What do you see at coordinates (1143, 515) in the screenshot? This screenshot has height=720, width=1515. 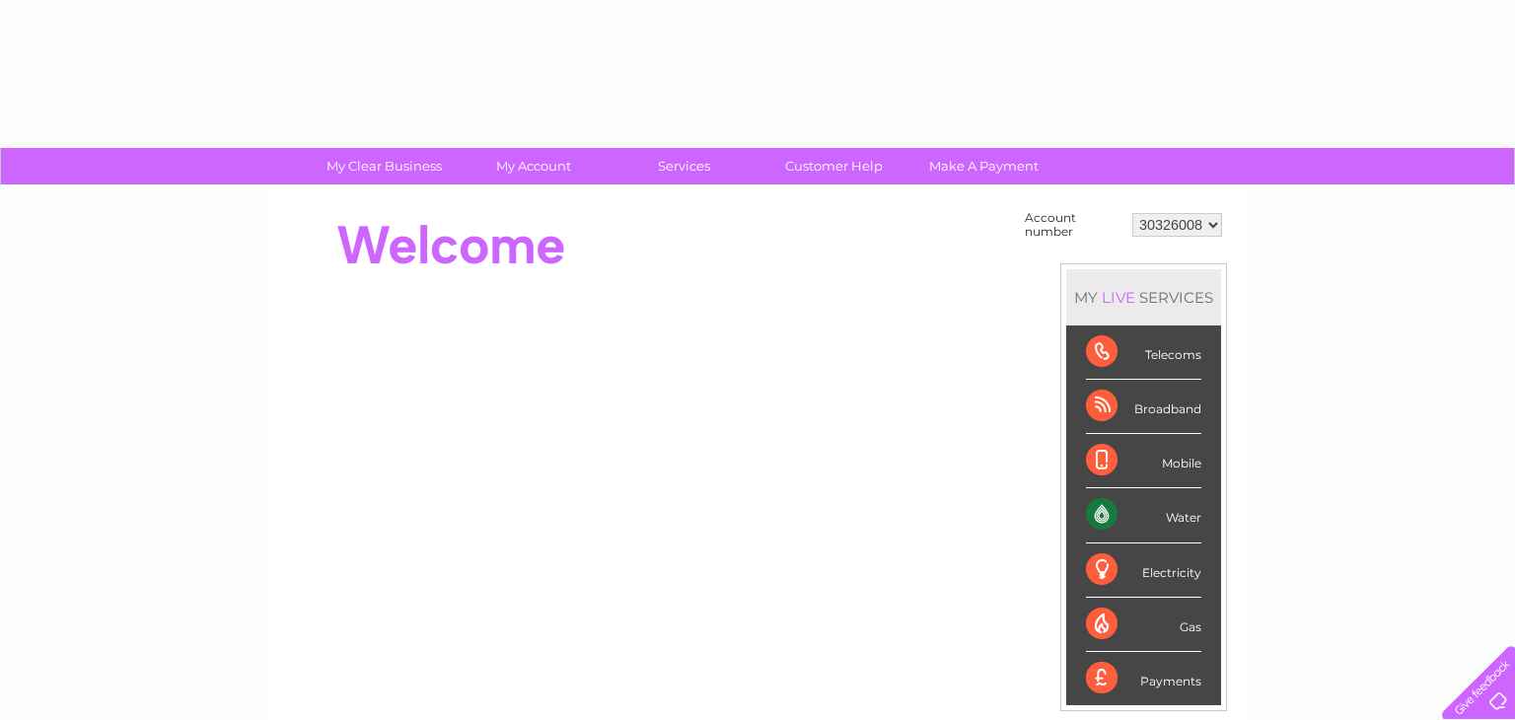 I see `div: Water` at bounding box center [1143, 515].